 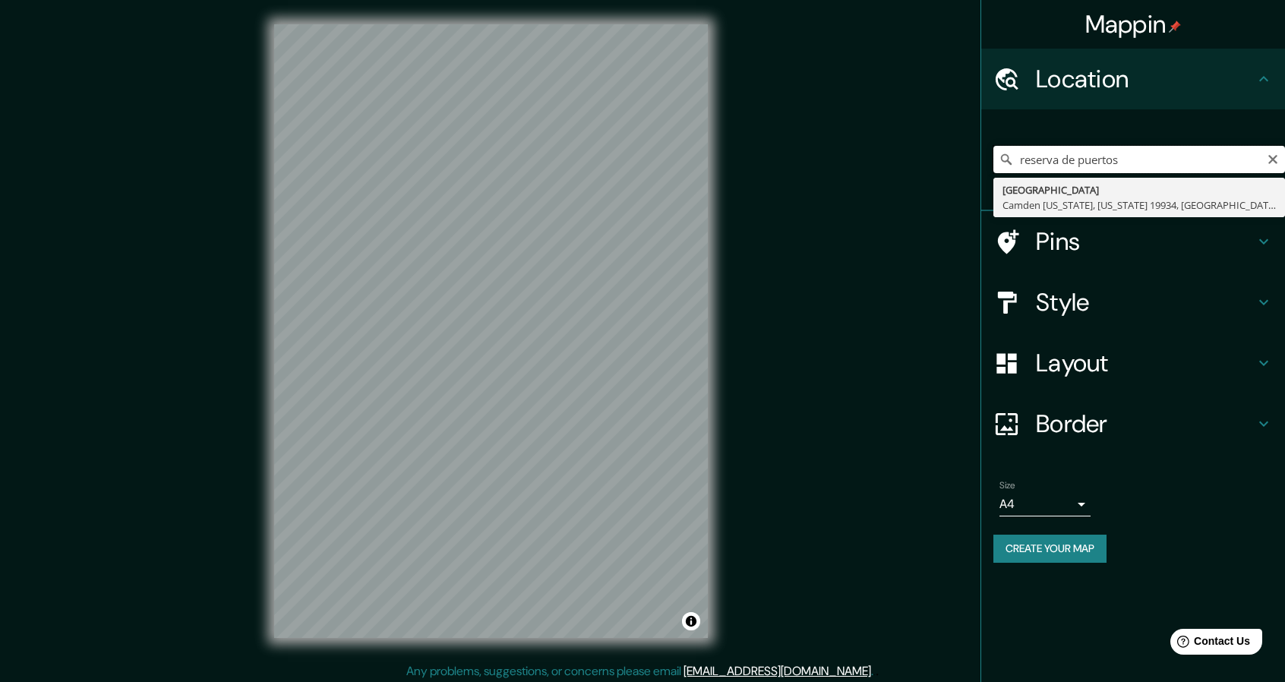 What do you see at coordinates (1007, 485) in the screenshot?
I see `label: Size` at bounding box center [1007, 485].